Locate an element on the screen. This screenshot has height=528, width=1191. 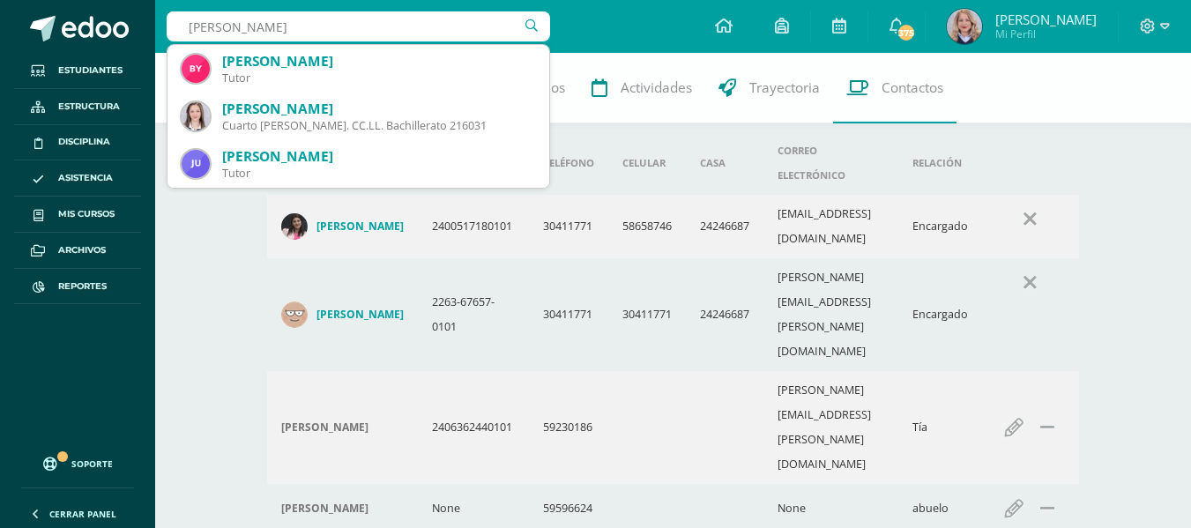
th: Celular is located at coordinates (647, 163).